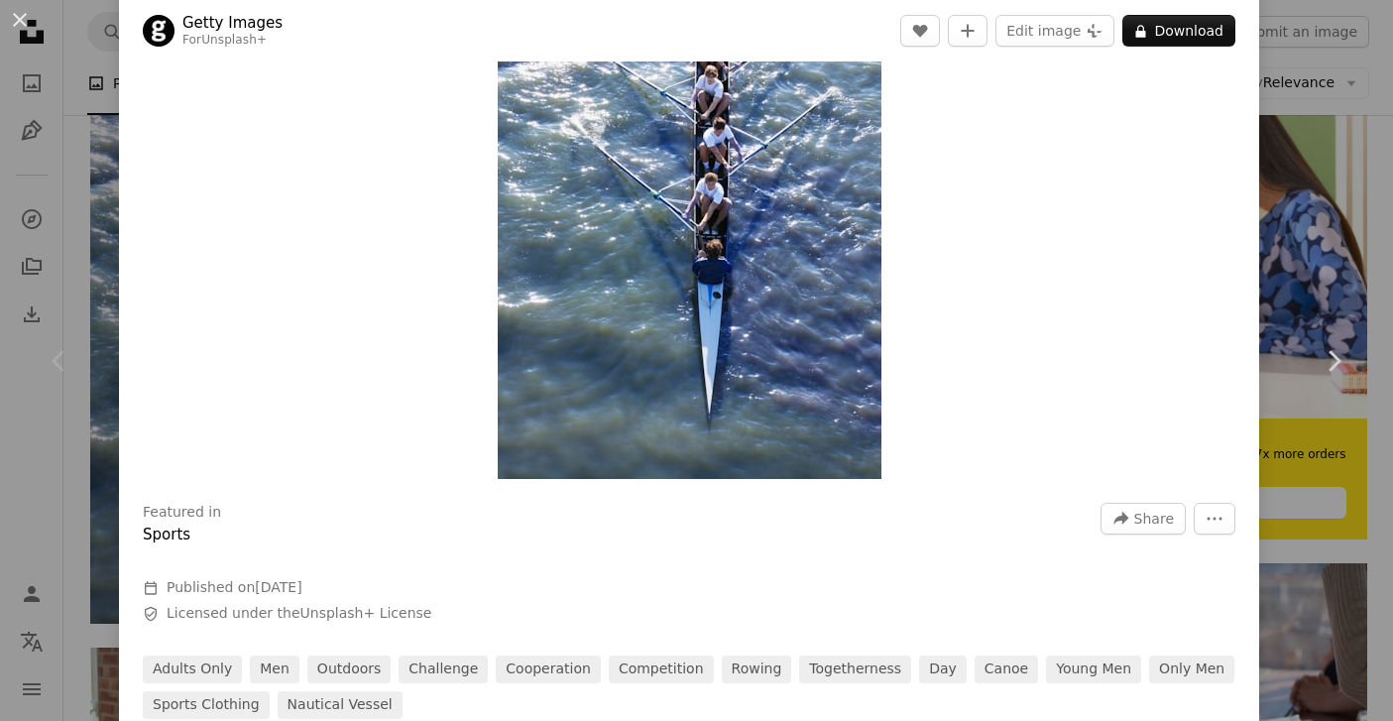 The width and height of the screenshot is (1393, 721). Describe the element at coordinates (1192, 669) in the screenshot. I see `a: only men` at that location.